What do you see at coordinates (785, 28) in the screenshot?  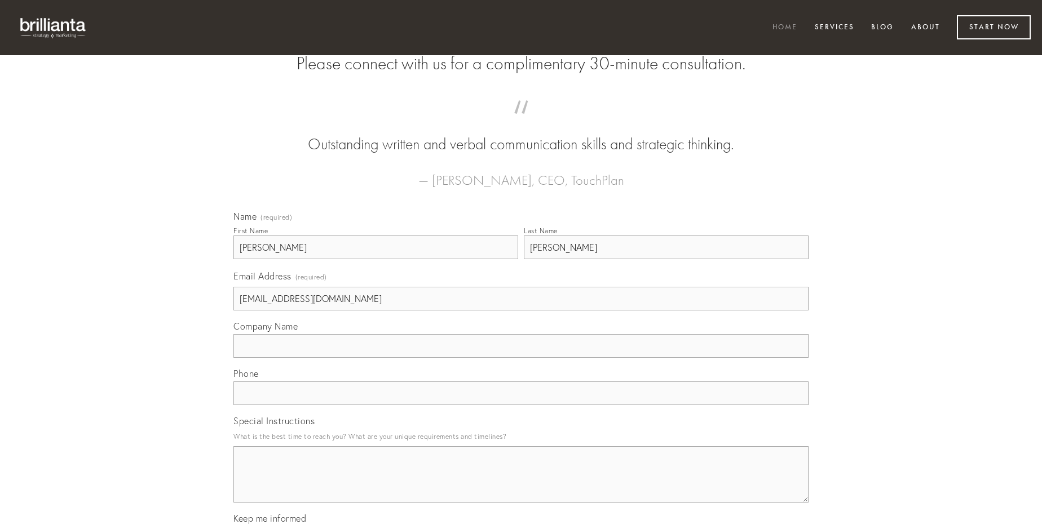 I see `a: Home` at bounding box center [785, 28].